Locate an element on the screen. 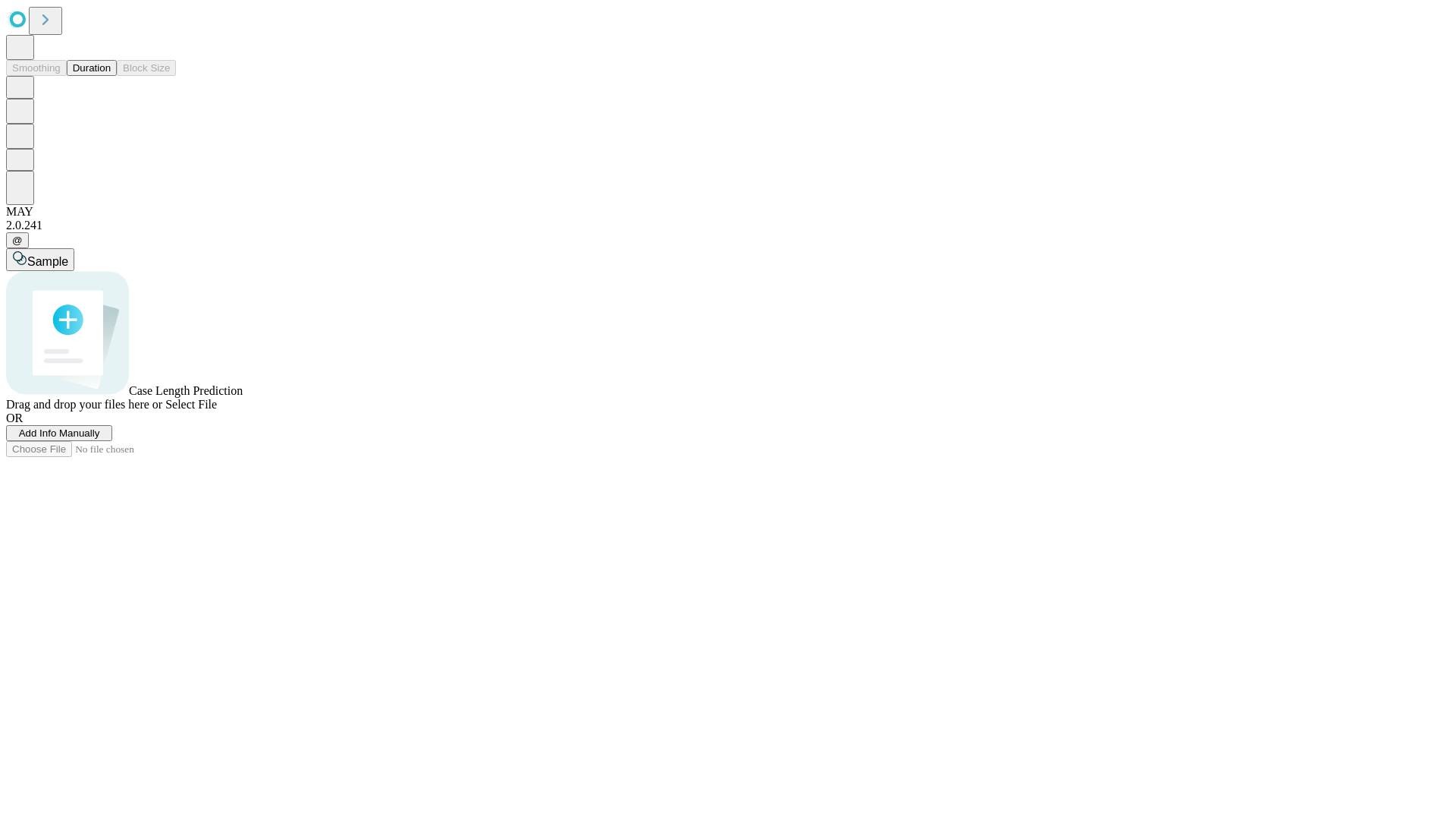 The width and height of the screenshot is (1456, 820). button: Smoothing is located at coordinates (37, 68).